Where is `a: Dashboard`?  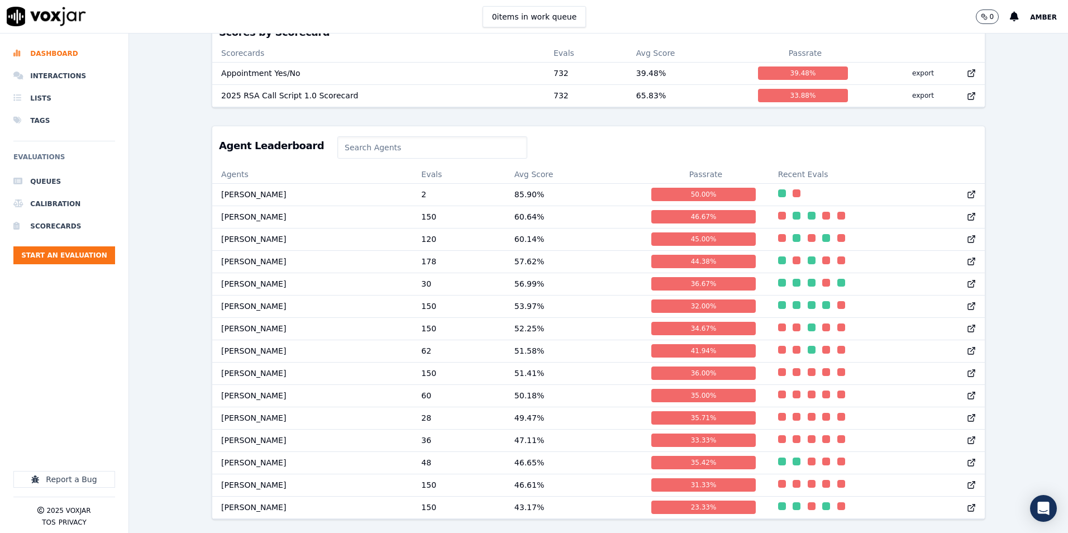 a: Dashboard is located at coordinates (64, 54).